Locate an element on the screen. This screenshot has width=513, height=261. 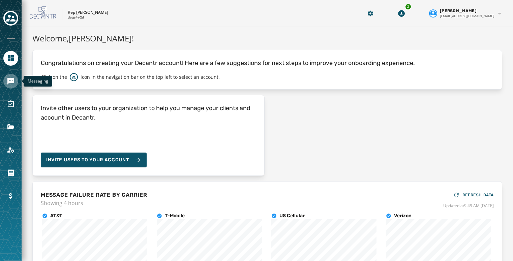
span: REFRESH DATA is located at coordinates (478, 195).